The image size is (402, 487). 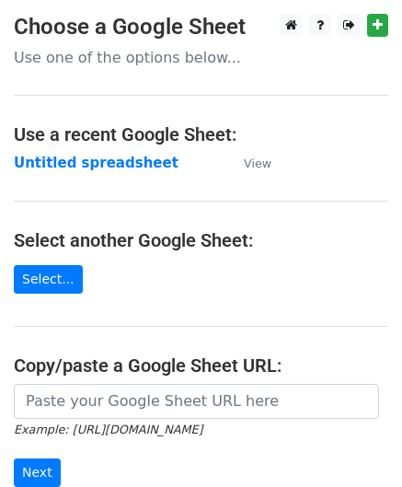 What do you see at coordinates (201, 365) in the screenshot?
I see `h4: Copy/paste a Google Sheet URL:` at bounding box center [201, 365].